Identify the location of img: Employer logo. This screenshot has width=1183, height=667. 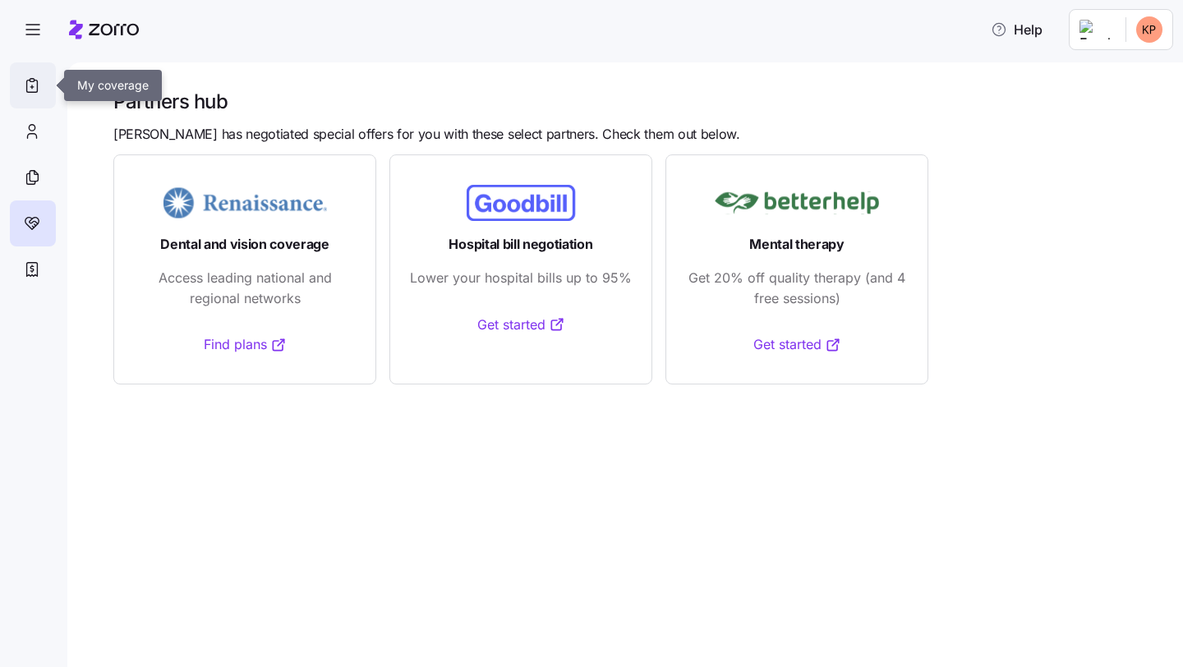
(1096, 30).